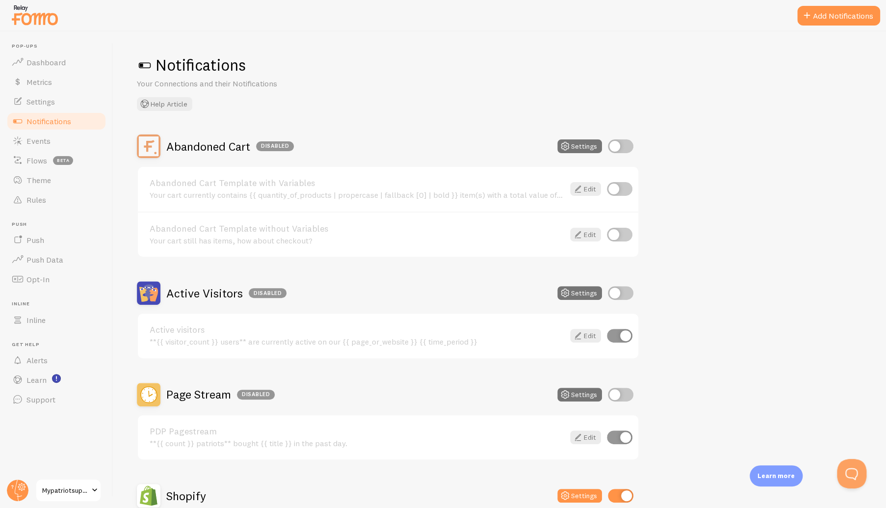 This screenshot has width=886, height=508. What do you see at coordinates (149, 395) in the screenshot?
I see `img: Page Stream` at bounding box center [149, 395].